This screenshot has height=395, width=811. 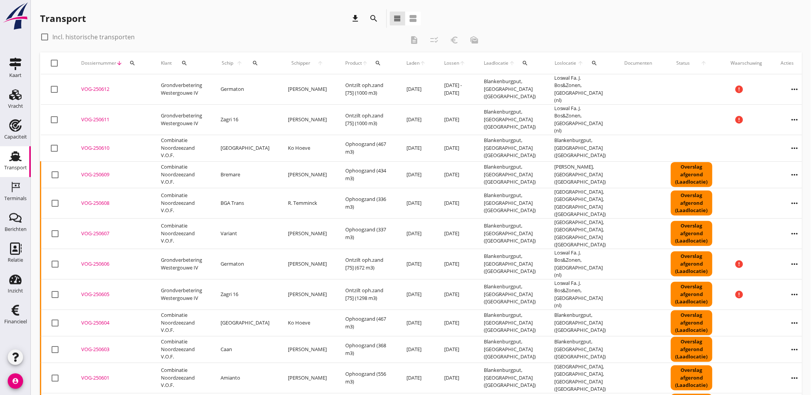 What do you see at coordinates (15, 137) in the screenshot?
I see `div: Capaciteit` at bounding box center [15, 137].